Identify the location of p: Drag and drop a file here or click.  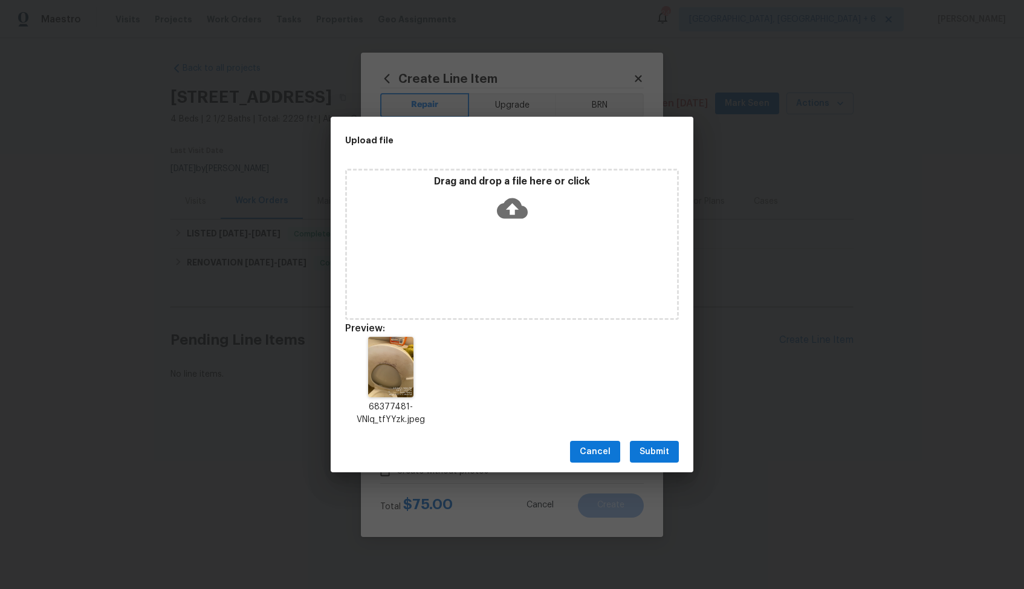
(512, 181).